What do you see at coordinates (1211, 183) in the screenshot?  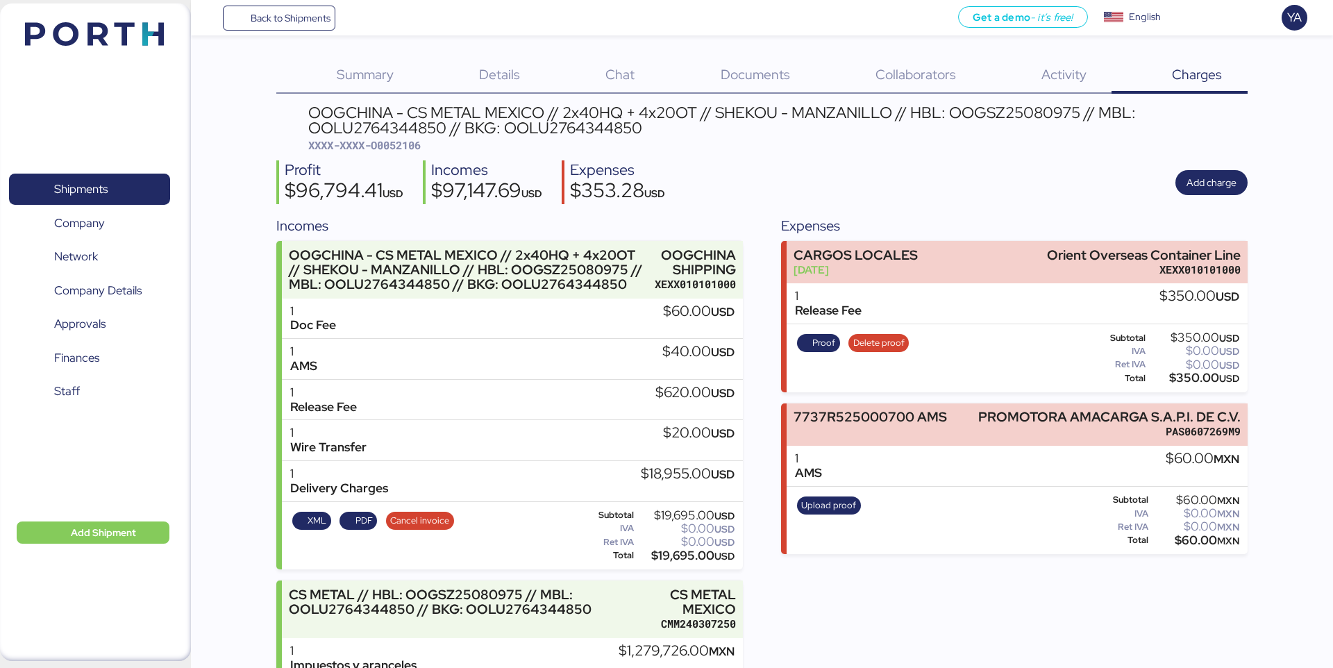 I see `span: Add charge` at bounding box center [1211, 183].